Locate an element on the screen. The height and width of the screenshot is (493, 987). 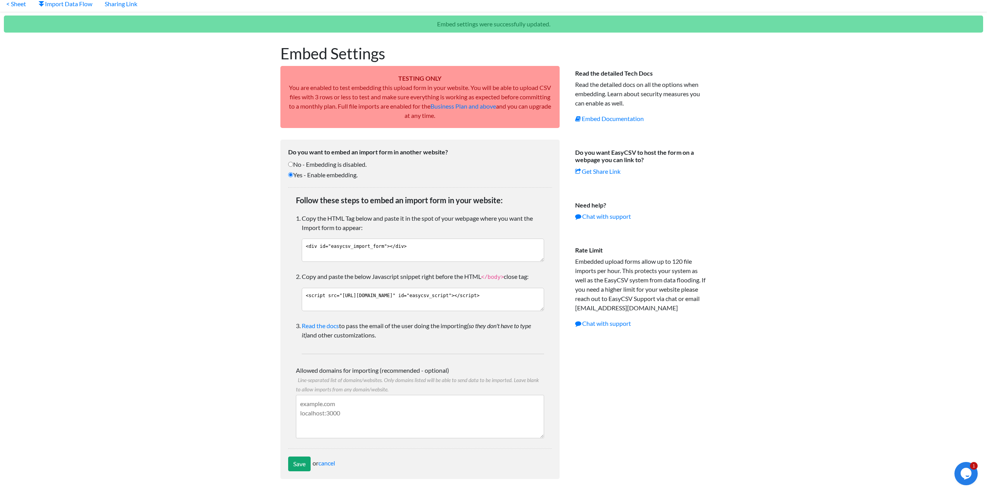
h5: Follow these steps to embed an import form in your website: is located at coordinates (420, 202).